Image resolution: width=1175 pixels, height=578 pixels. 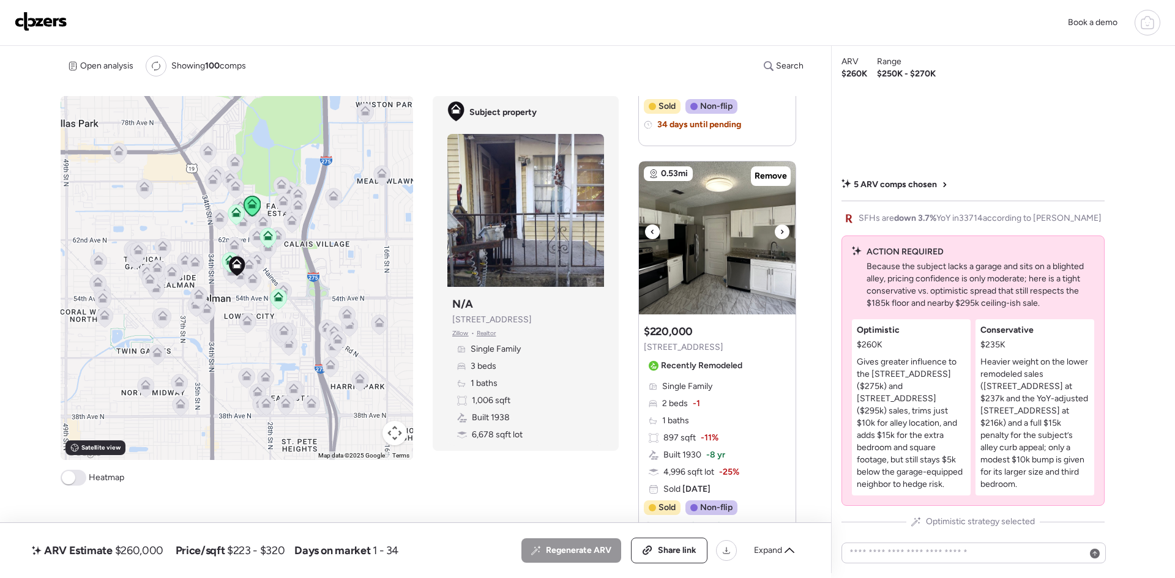 I want to click on span: Conservative, so click(x=1006, y=330).